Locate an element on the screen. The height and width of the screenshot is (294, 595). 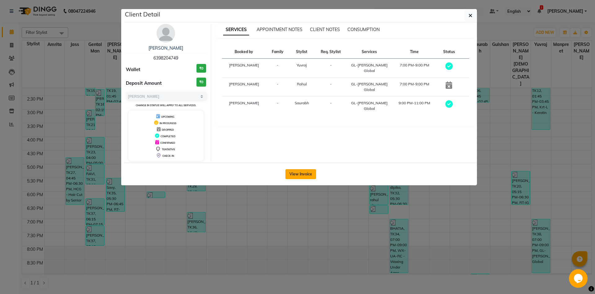
th: Time is located at coordinates (415, 52).